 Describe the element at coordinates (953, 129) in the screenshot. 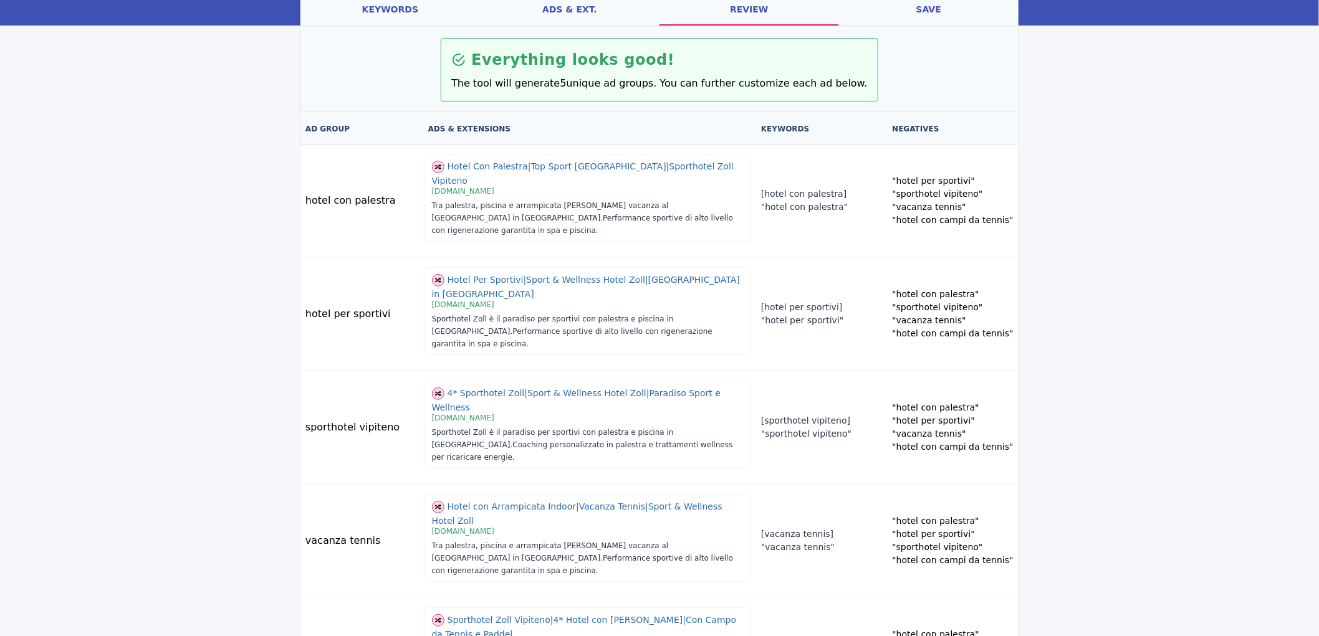

I see `th: Negatives` at that location.